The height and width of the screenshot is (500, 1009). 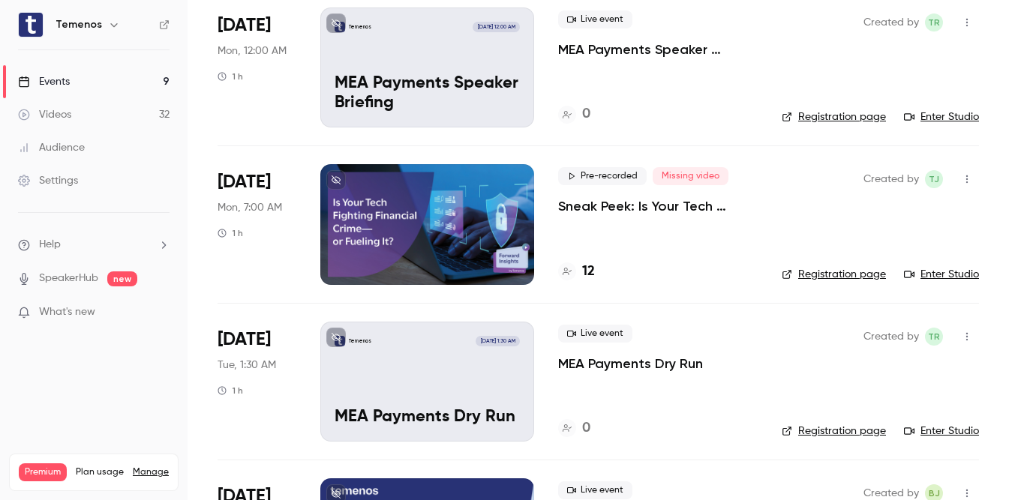 I want to click on a: MEA Payments Dry Run, so click(x=630, y=364).